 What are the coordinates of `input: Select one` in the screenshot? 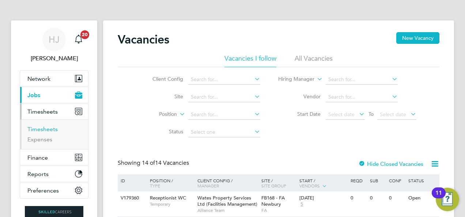 It's located at (224, 132).